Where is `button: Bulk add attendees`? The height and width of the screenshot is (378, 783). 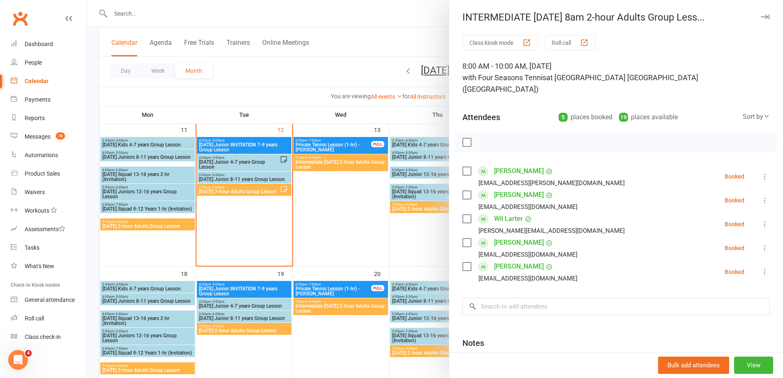
button: Bulk add attendees is located at coordinates (694, 365).